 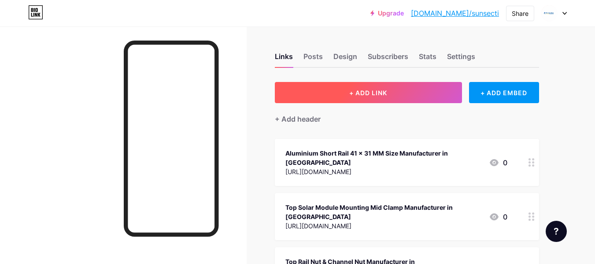 What do you see at coordinates (368, 93) in the screenshot?
I see `span: + ADD LINK` at bounding box center [368, 93].